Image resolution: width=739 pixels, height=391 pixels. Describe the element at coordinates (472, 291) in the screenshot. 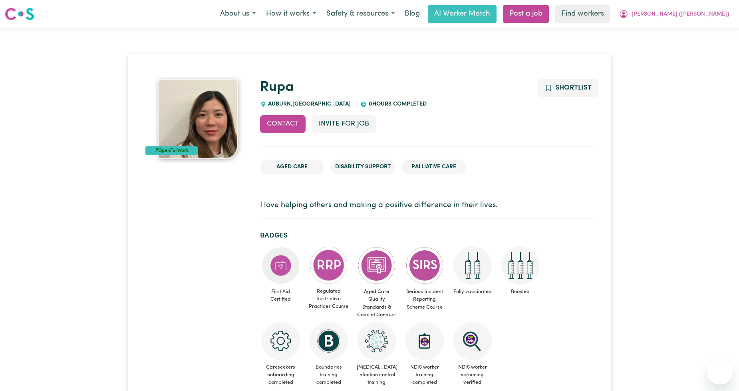

I see `span: Fully vaccinated` at that location.